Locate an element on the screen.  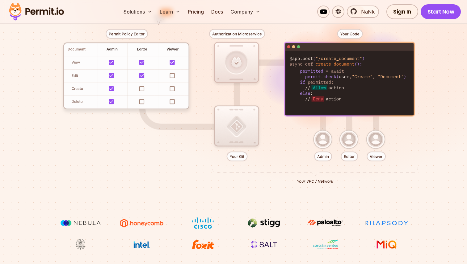
button: Company is located at coordinates (245, 12).